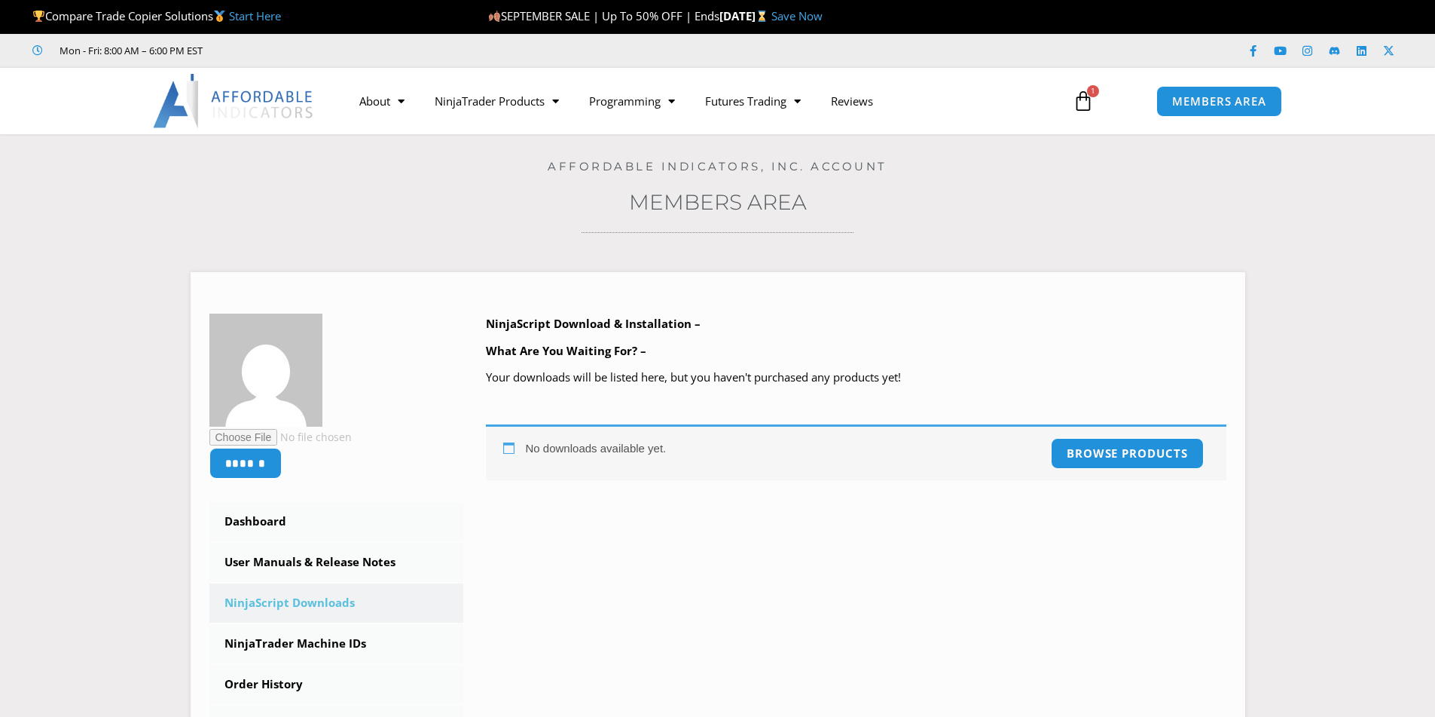  What do you see at coordinates (337, 684) in the screenshot?
I see `a: Order History` at bounding box center [337, 684].